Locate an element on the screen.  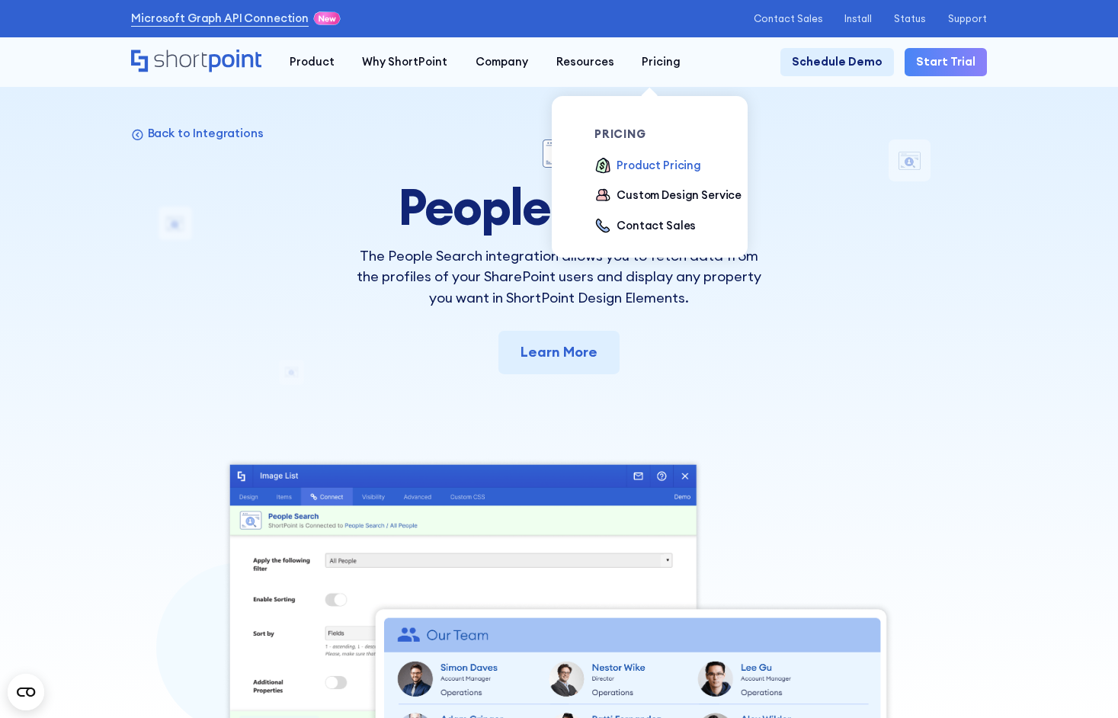
div: Custom Design Service is located at coordinates (679, 195).